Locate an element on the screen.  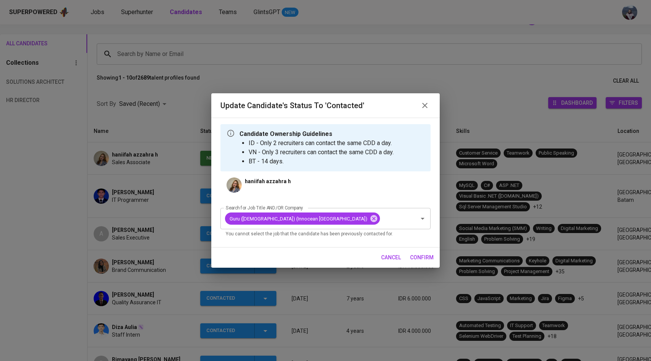
li: BT - 14 days. is located at coordinates (321, 161).